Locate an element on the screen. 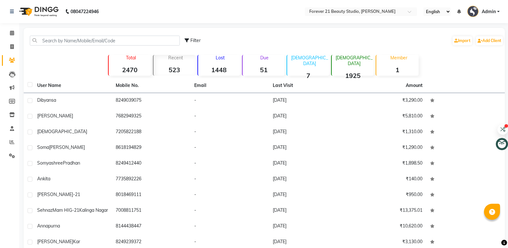 The height and width of the screenshot is (248, 508). span: Pradhan is located at coordinates (72, 163).